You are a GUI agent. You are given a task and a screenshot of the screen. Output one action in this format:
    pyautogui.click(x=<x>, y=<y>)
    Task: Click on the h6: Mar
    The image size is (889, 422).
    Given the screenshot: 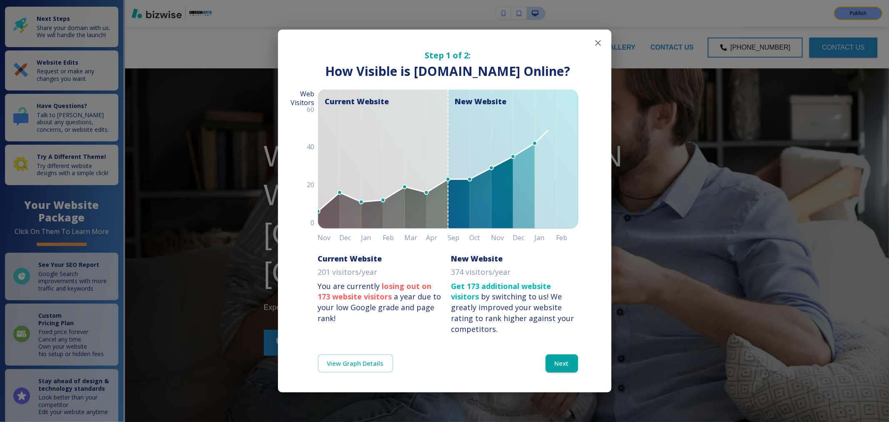 What is the action you would take?
    pyautogui.click(x=416, y=238)
    